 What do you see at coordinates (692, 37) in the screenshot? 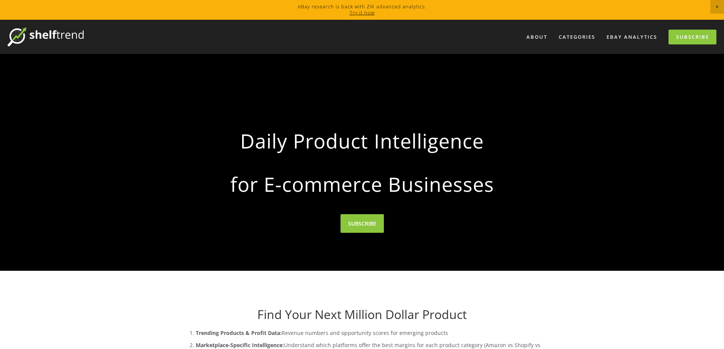
I see `a: Subscribe` at bounding box center [692, 37].